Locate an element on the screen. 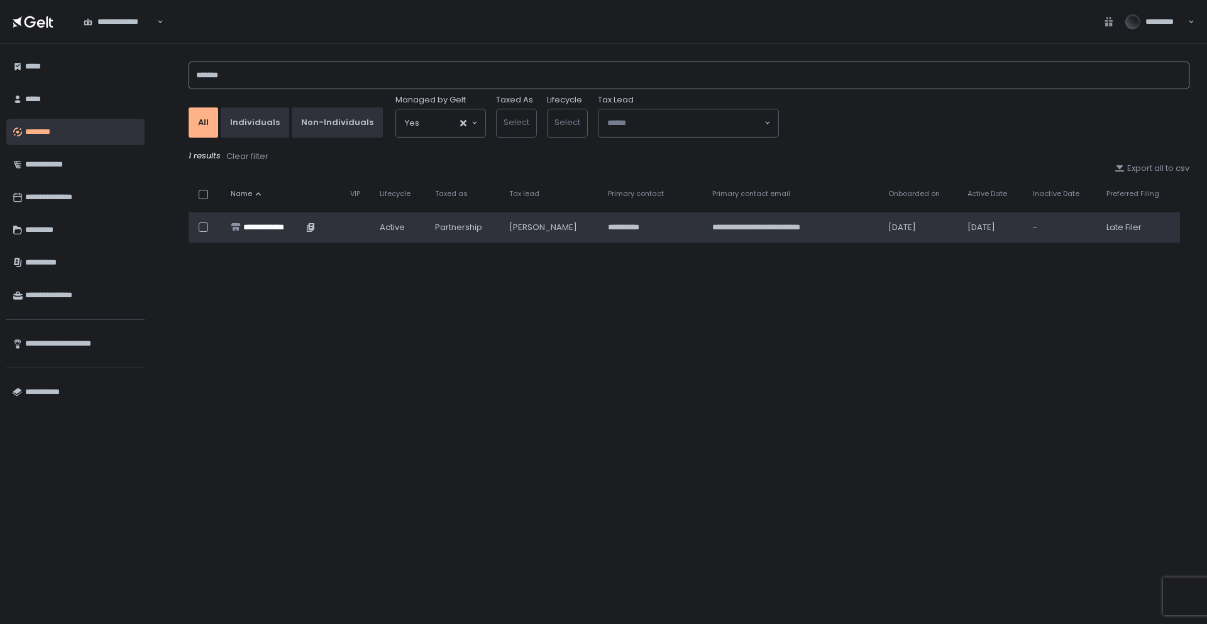 This screenshot has height=624, width=1207. div: Non-Individuals is located at coordinates (337, 123).